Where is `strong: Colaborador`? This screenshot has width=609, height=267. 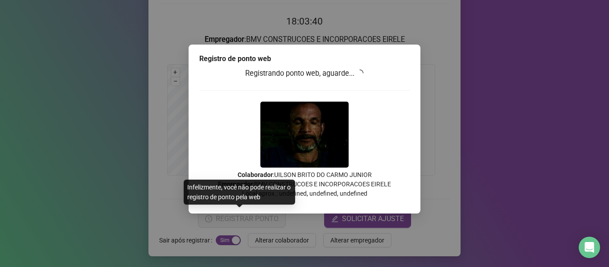
strong: Colaborador is located at coordinates (255, 175).